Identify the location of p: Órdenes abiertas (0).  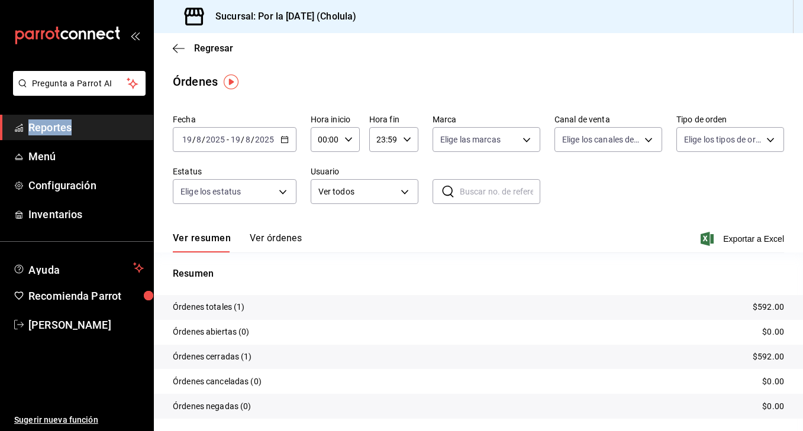
(211, 332).